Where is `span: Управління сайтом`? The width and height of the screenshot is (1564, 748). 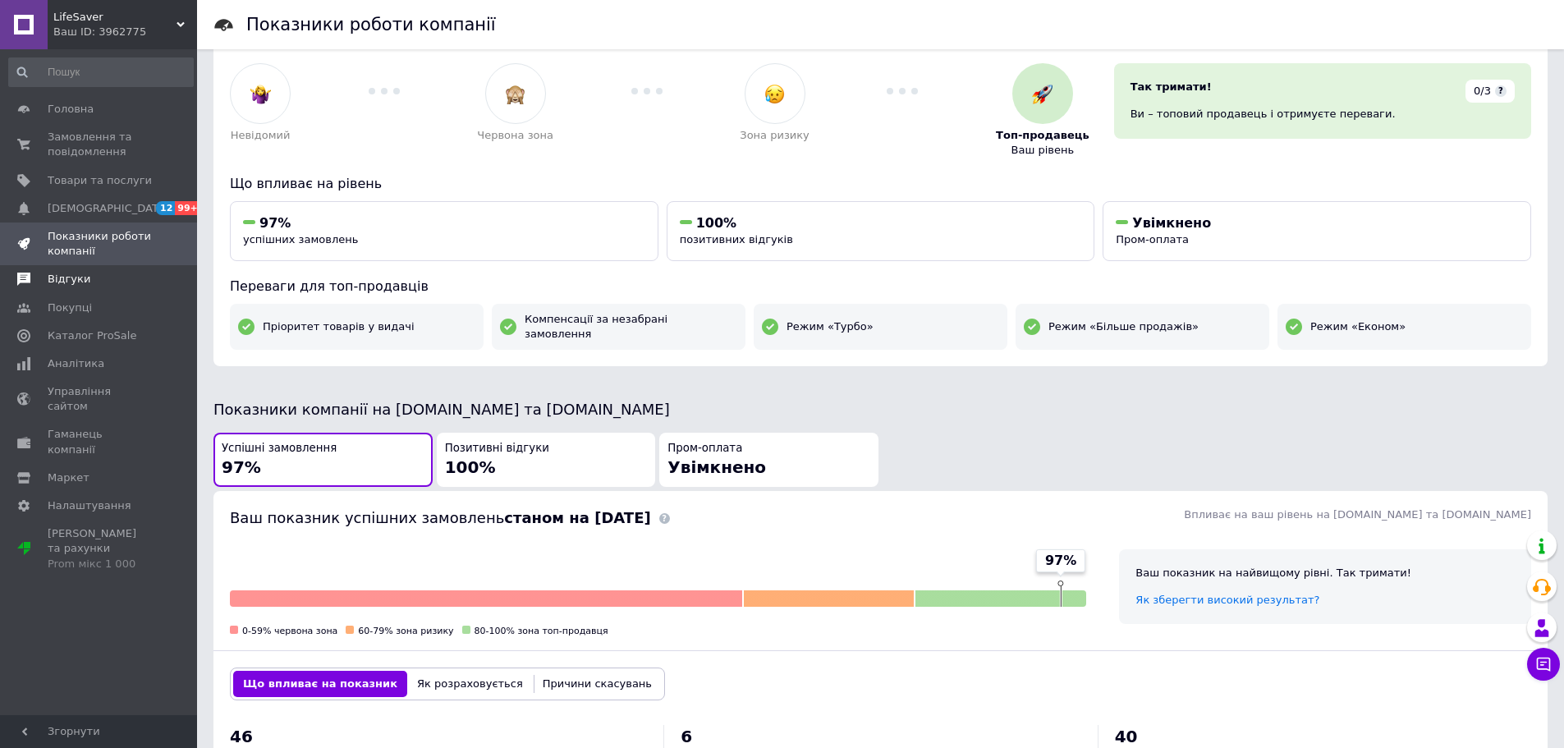 span: Управління сайтом is located at coordinates (99, 399).